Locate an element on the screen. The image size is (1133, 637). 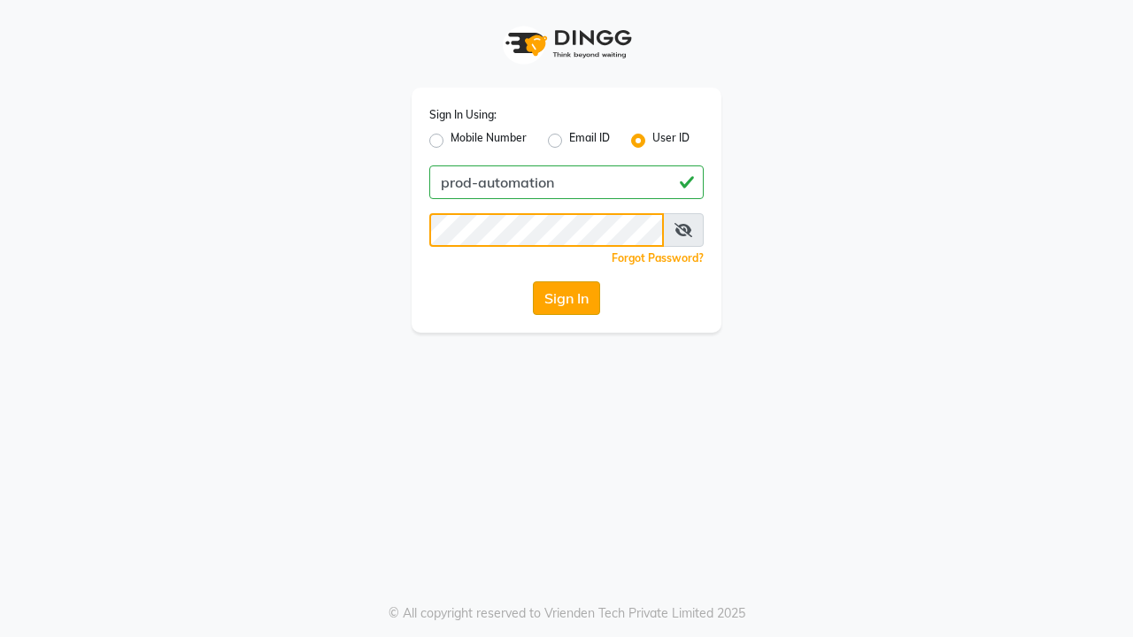
img: logo1.svg is located at coordinates (566, 43).